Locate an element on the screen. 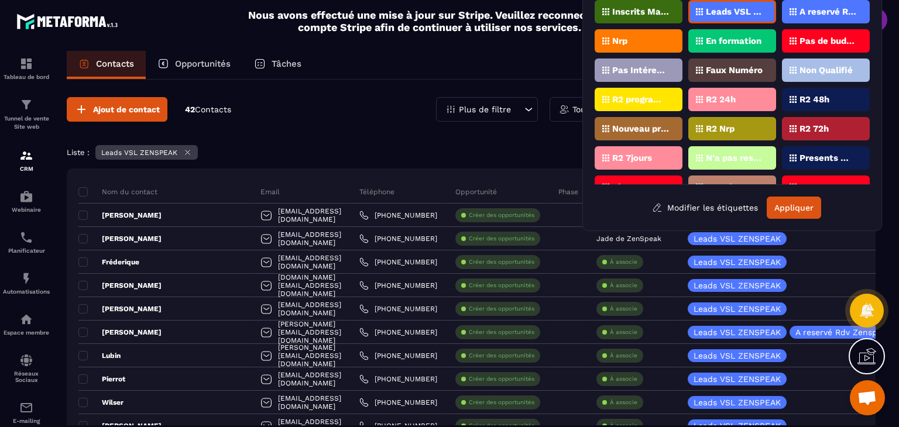  p: Espace membre is located at coordinates (26, 332).